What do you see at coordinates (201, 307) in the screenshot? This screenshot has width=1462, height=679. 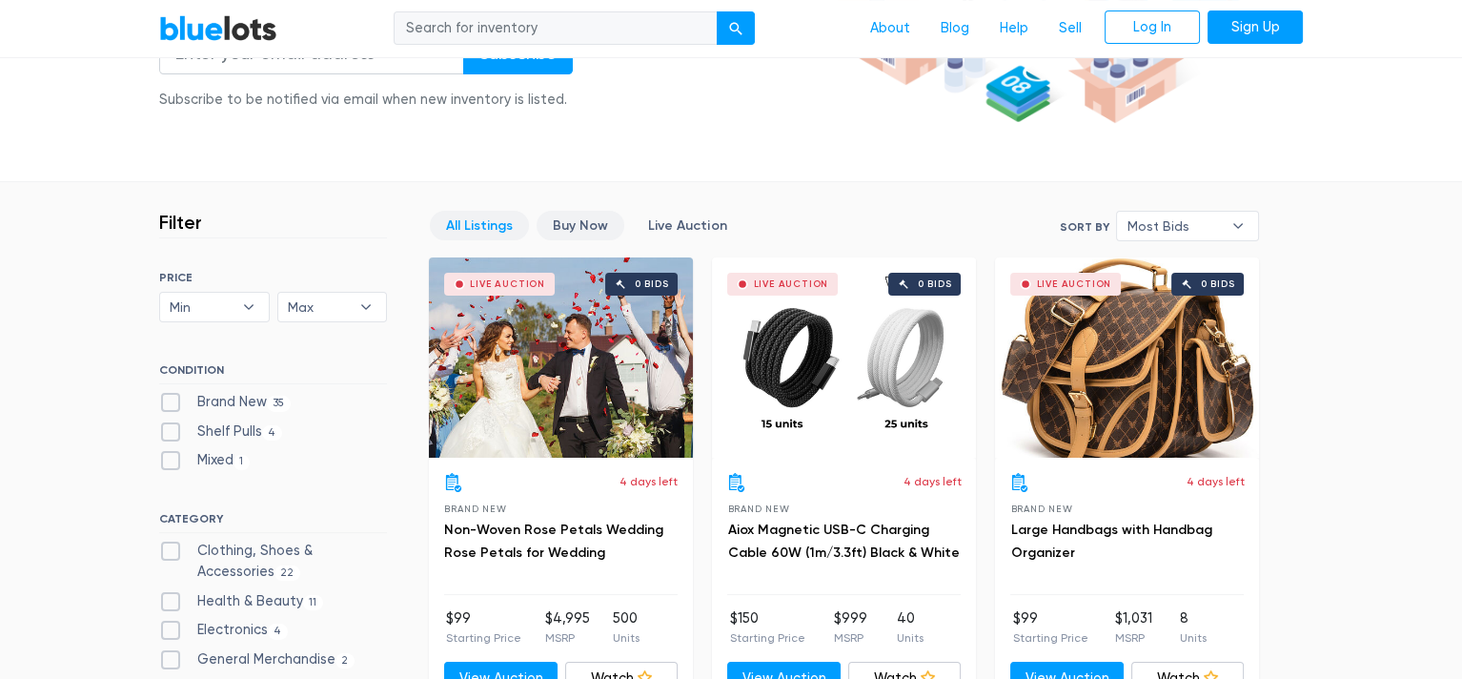 I see `span: Min` at bounding box center [201, 307].